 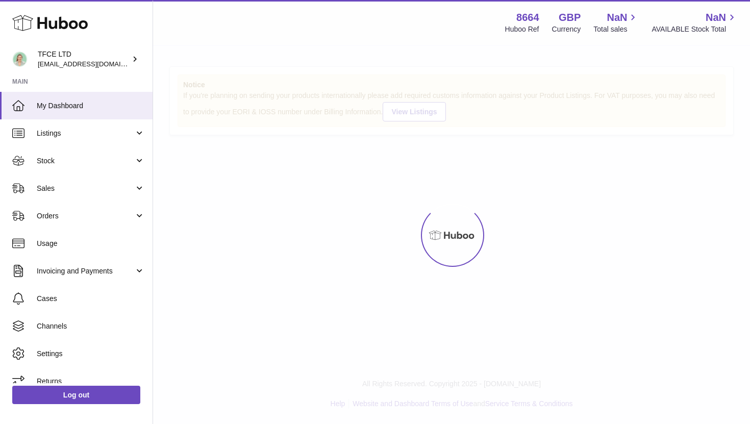 I want to click on span: My Dashboard, so click(x=91, y=106).